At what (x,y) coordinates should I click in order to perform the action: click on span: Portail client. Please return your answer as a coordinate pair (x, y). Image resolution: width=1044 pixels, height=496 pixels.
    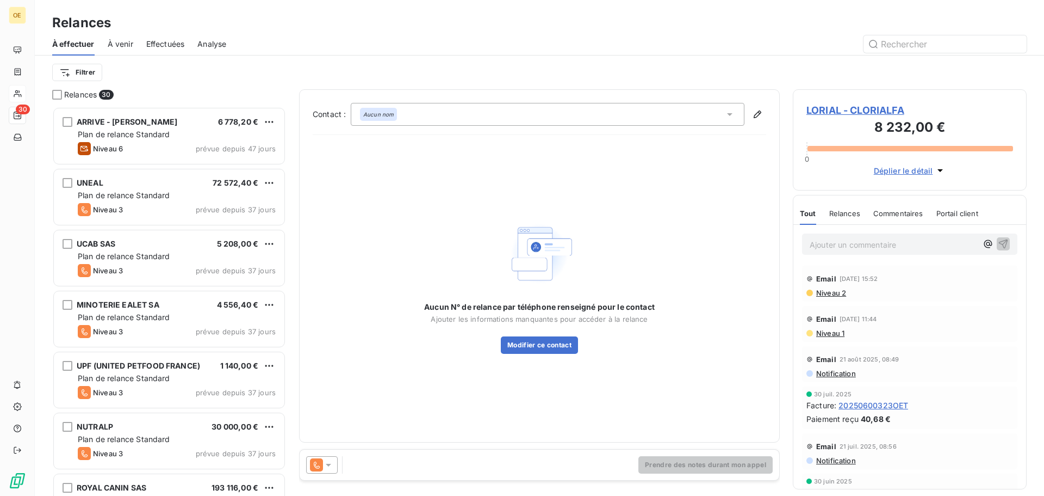
    Looking at the image, I should click on (957, 213).